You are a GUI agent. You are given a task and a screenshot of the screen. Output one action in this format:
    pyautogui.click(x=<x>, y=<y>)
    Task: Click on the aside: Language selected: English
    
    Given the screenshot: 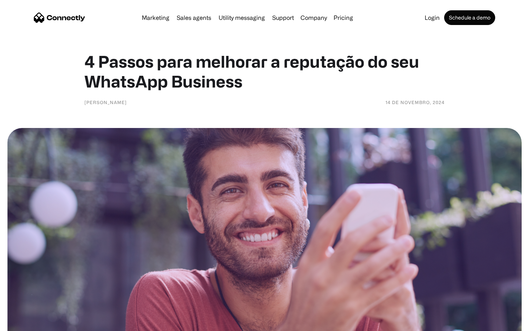 What is the action you would take?
    pyautogui.click(x=26, y=323)
    